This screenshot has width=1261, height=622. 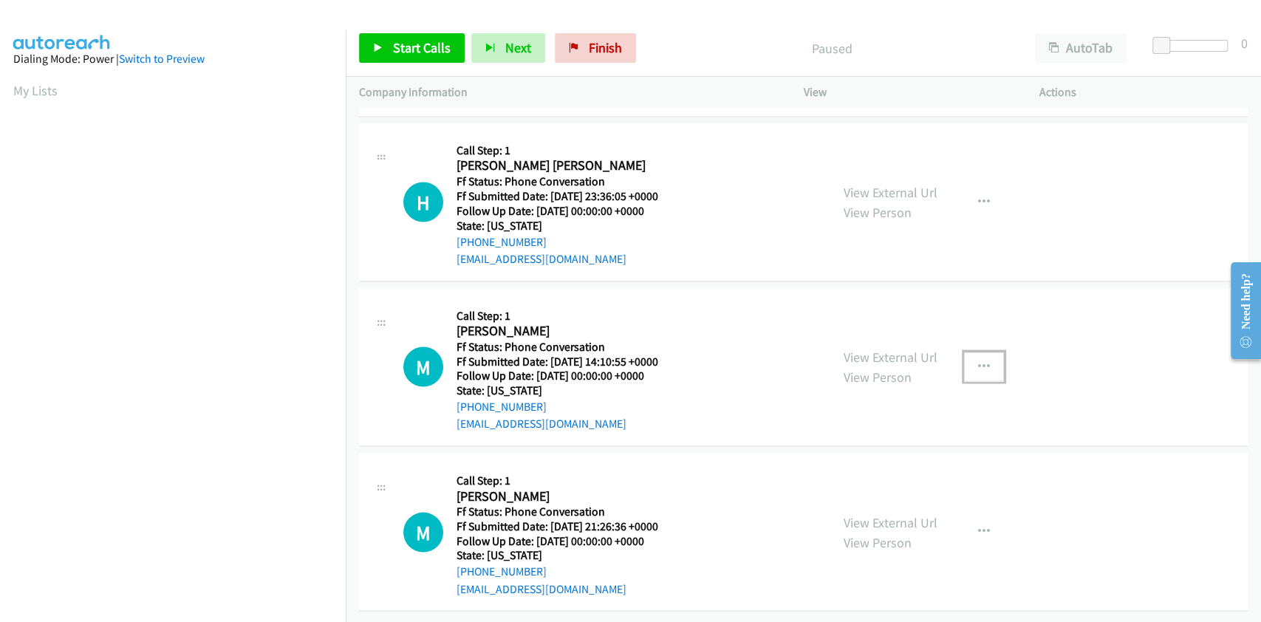 I want to click on span: Finish, so click(x=605, y=47).